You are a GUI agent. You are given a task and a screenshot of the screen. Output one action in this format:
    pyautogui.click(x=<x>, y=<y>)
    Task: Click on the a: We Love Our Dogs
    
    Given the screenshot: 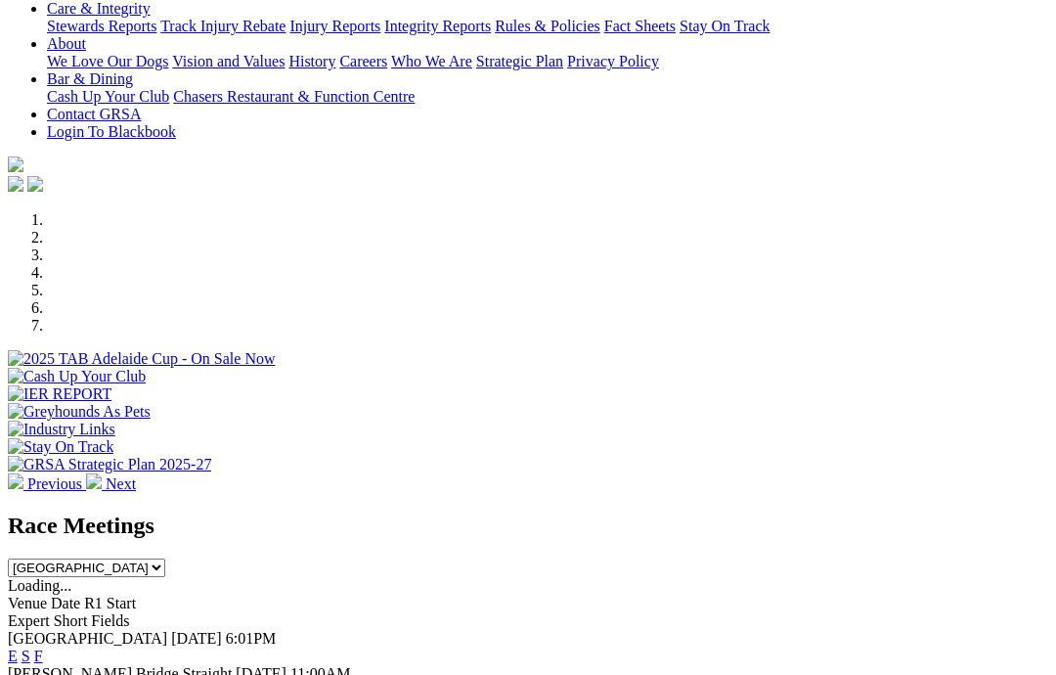 What is the action you would take?
    pyautogui.click(x=108, y=61)
    